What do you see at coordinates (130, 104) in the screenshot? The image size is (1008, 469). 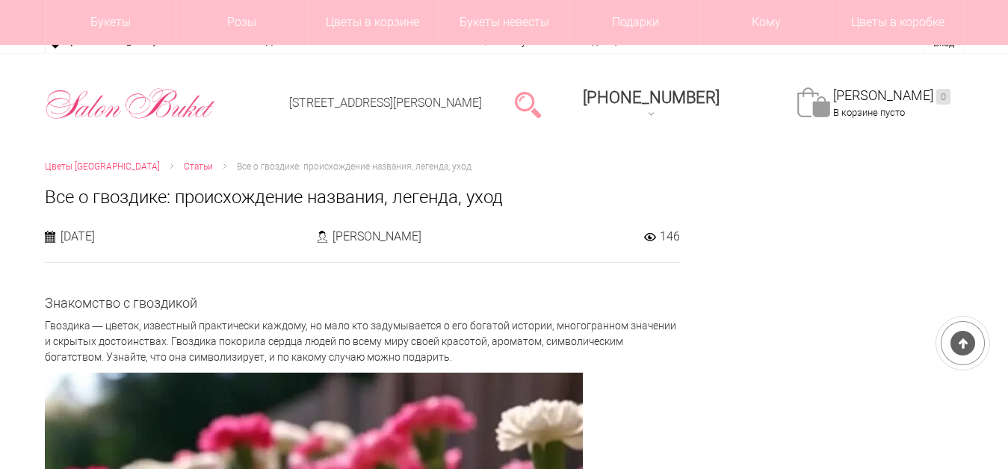 I see `img: Цветы Нижний Новгород` at bounding box center [130, 104].